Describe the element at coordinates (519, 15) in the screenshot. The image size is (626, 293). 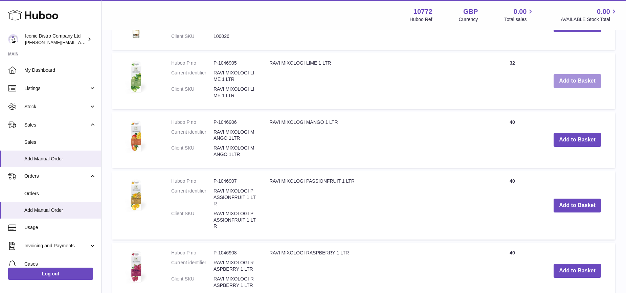
I see `a: 0.00 Total sales` at that location.